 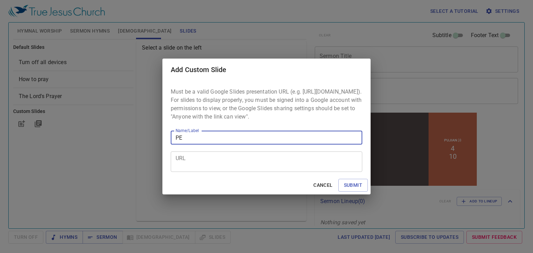 I want to click on h2: Add Custom Slide, so click(x=266, y=70).